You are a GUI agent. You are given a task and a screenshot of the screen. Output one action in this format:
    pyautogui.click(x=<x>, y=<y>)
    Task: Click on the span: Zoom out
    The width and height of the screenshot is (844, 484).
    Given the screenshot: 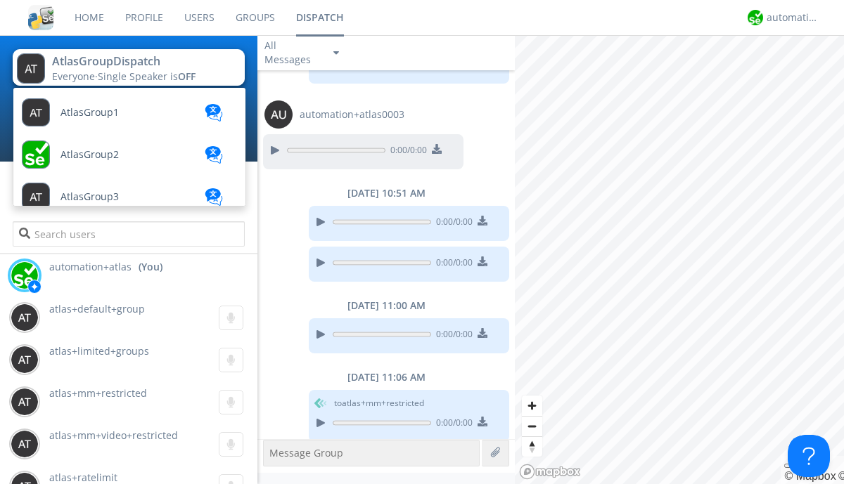 What is the action you would take?
    pyautogui.click(x=532, y=427)
    